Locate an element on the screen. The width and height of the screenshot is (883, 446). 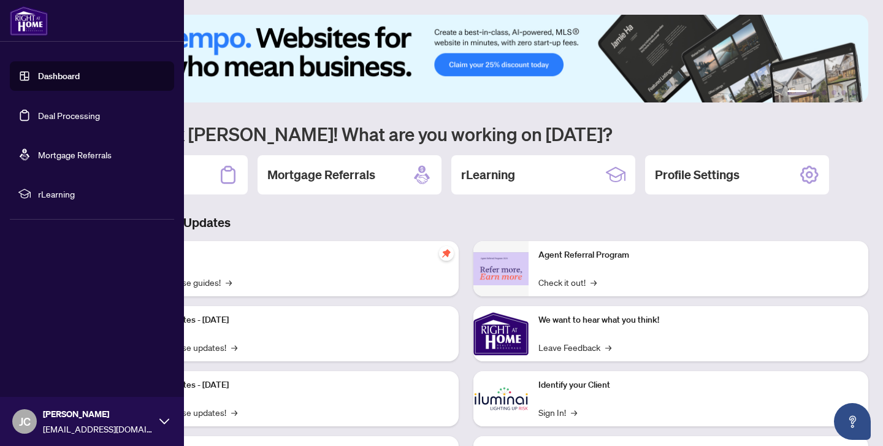
button: Open asap is located at coordinates (852, 421).